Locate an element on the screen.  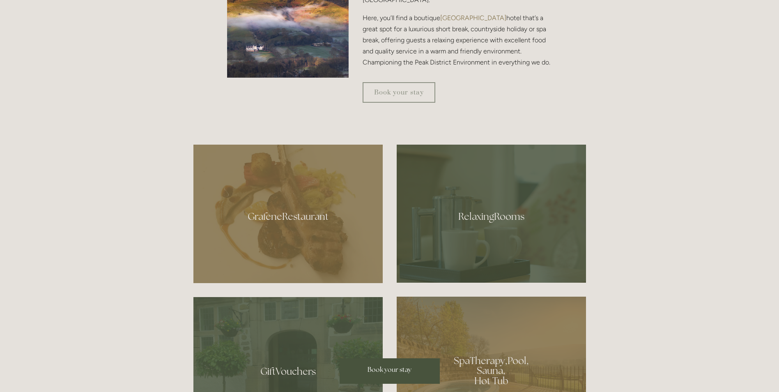
a: photo of a tea tray and its cups, Losehill House is located at coordinates (491, 213).